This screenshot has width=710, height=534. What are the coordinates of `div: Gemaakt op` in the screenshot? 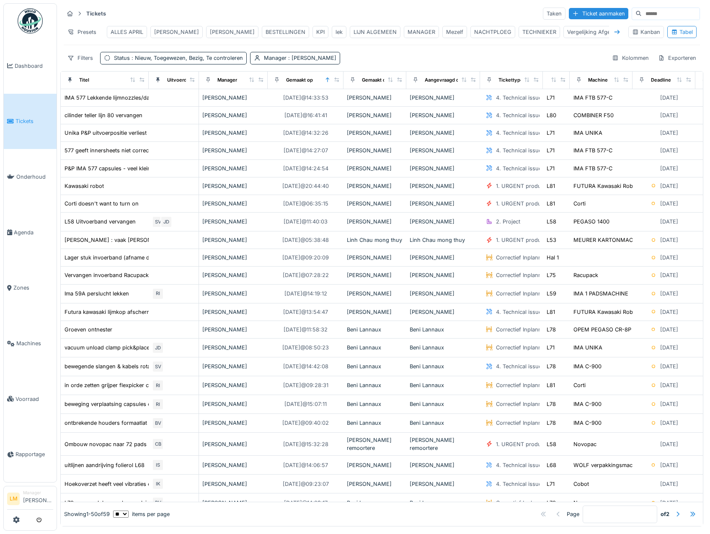 It's located at (299, 80).